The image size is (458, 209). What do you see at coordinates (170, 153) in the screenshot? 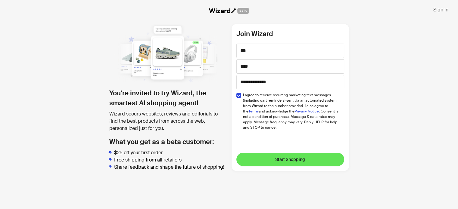
I see `li: $25 off your first order` at bounding box center [170, 153].